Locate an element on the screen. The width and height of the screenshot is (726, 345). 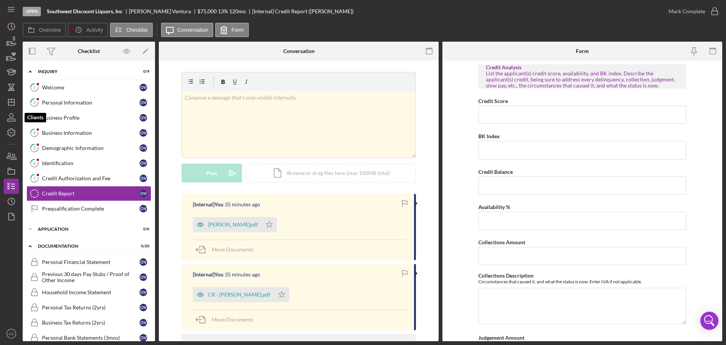
tspan: 1 is located at coordinates (34, 87).